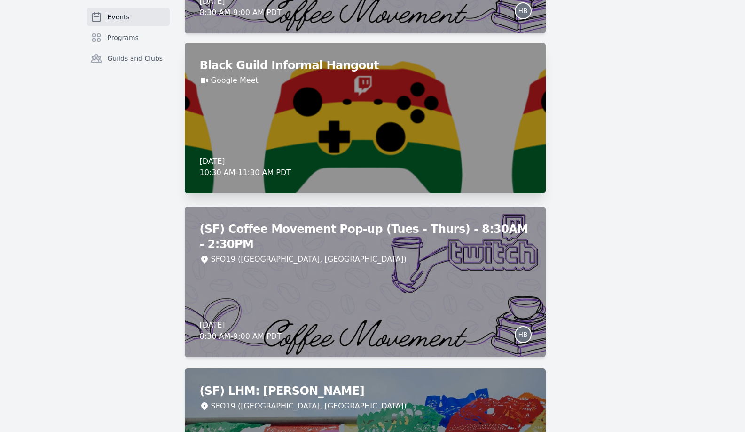 The image size is (745, 432). What do you see at coordinates (135, 58) in the screenshot?
I see `span: Guilds and Clubs` at bounding box center [135, 58].